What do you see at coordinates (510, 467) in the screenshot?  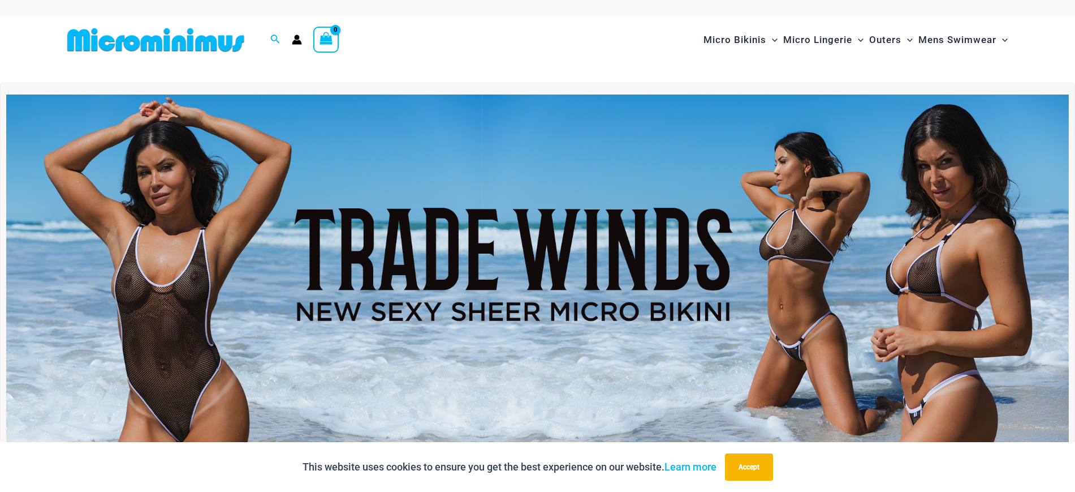 I see `p: This website uses cookies to ensure you get the best experience on our website.` at bounding box center [510, 467].